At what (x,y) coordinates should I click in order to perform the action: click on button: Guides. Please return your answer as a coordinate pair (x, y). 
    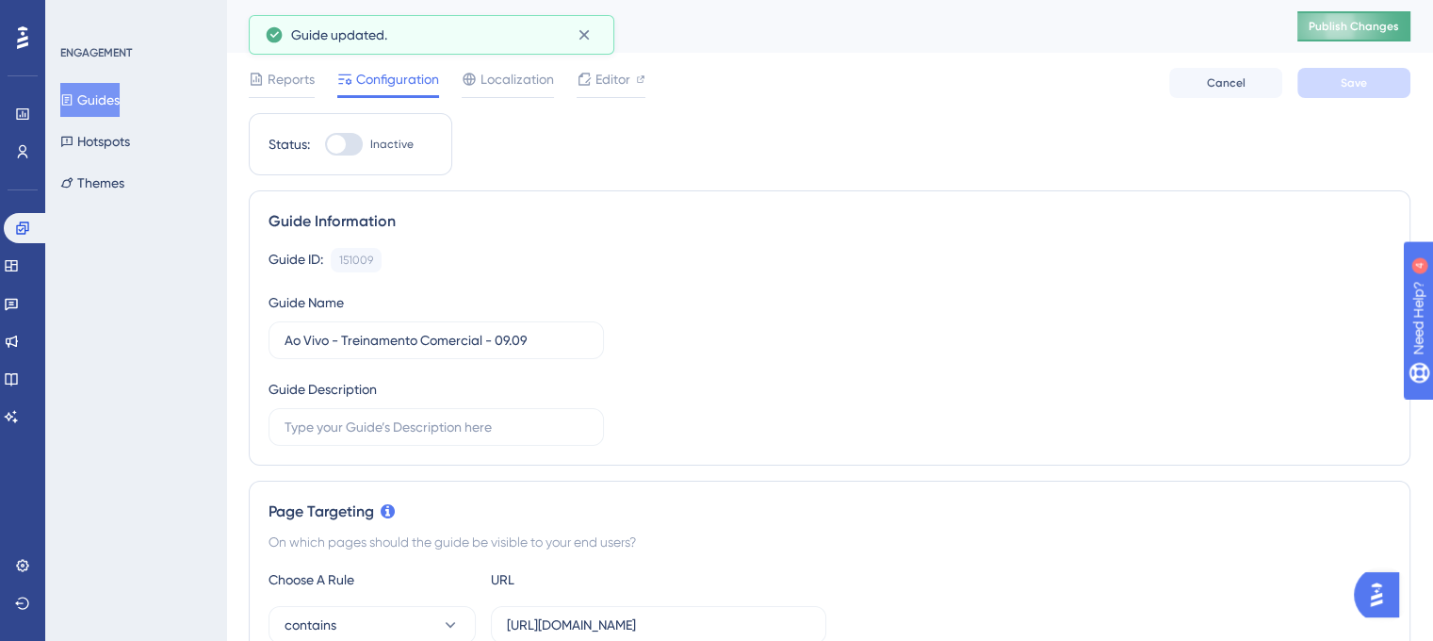
    Looking at the image, I should click on (89, 100).